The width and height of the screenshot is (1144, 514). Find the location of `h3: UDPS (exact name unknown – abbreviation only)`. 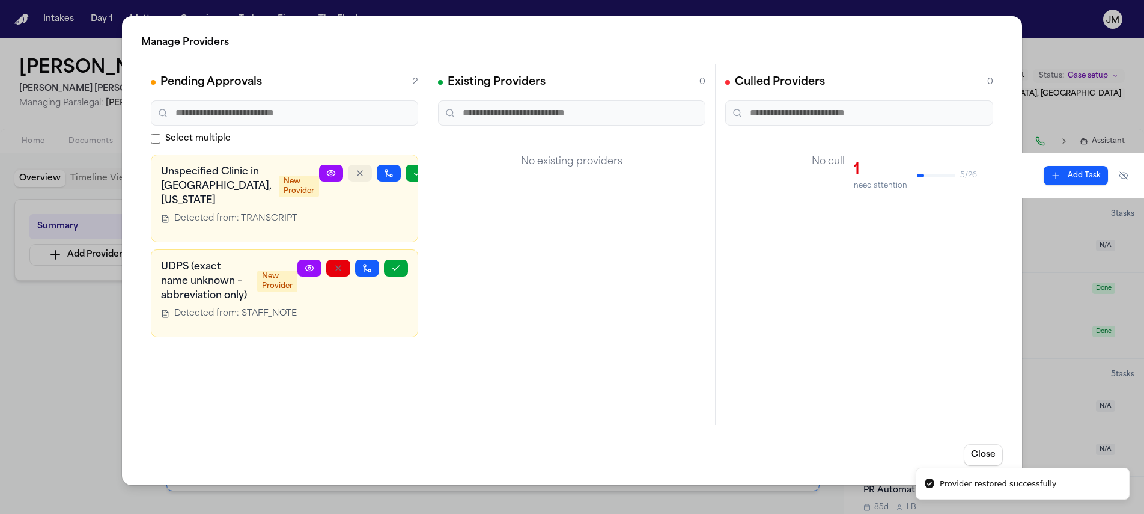

h3: UDPS (exact name unknown – abbreviation only) is located at coordinates (206, 281).